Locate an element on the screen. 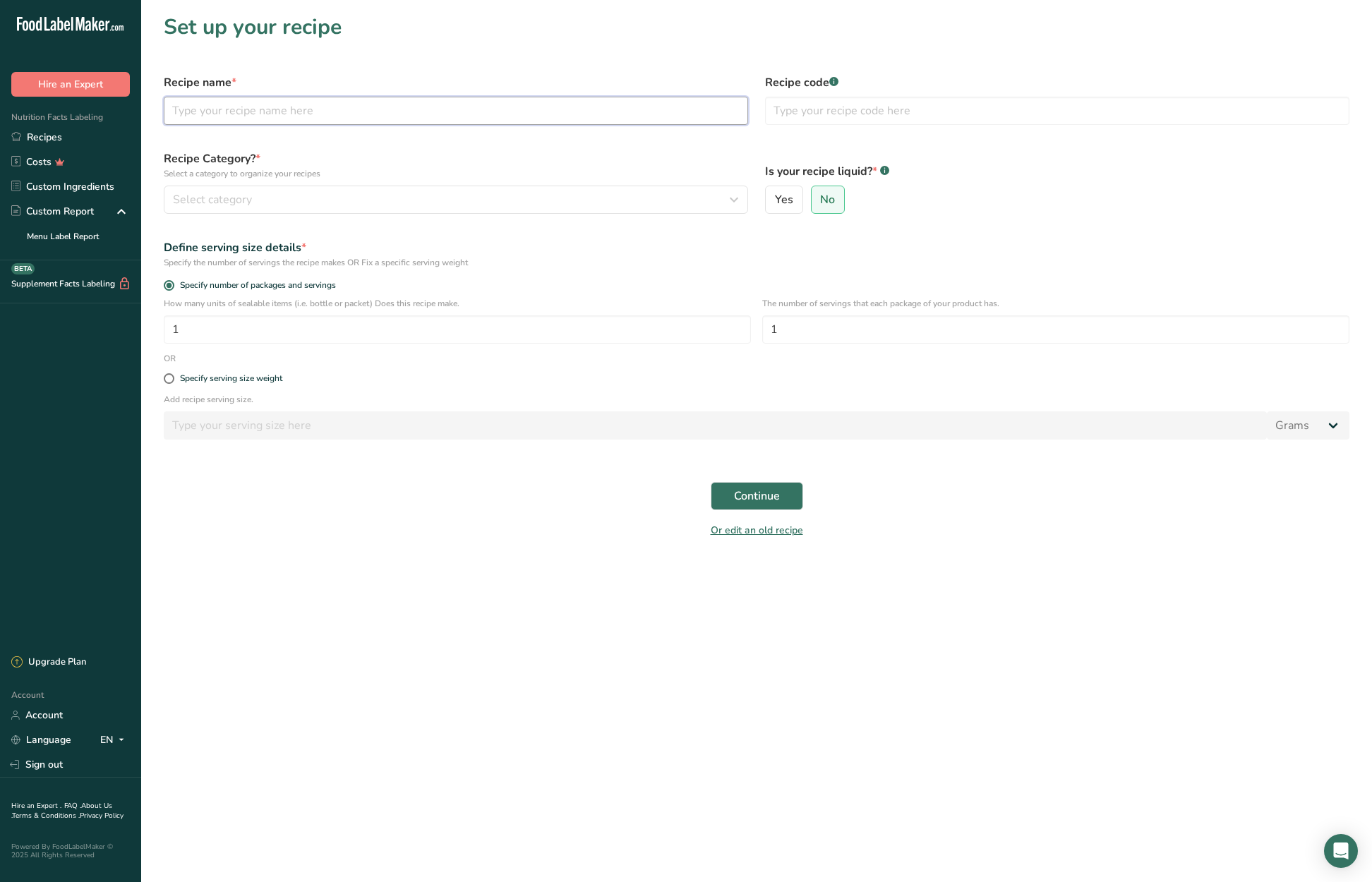  label: Is your recipe liquid? is located at coordinates (1057, 171).